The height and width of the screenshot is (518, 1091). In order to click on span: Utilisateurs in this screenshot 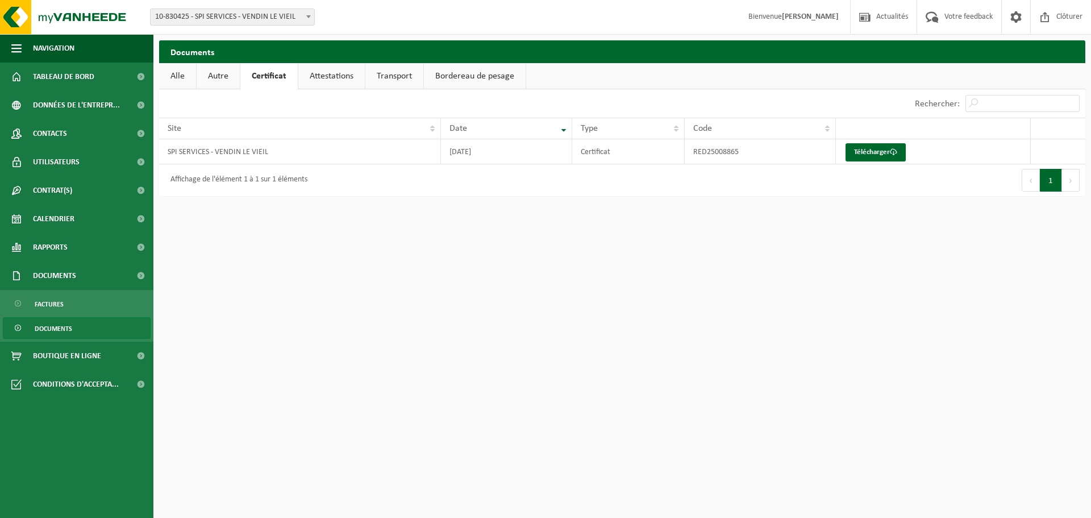, I will do `click(56, 162)`.